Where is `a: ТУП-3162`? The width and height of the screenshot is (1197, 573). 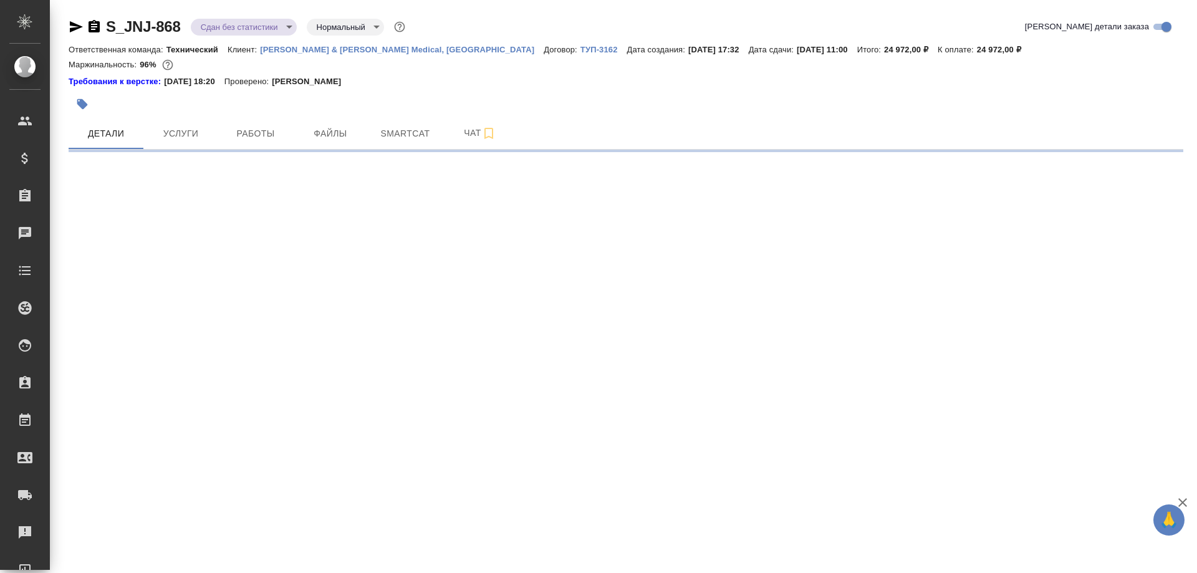
a: ТУП-3162 is located at coordinates (604, 49).